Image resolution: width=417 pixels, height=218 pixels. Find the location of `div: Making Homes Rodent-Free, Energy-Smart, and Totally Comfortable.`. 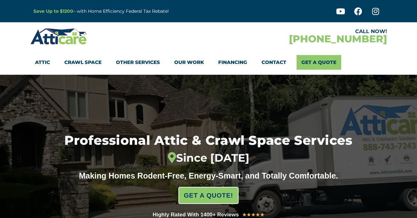

div: Making Homes Rodent-Free, Energy-Smart, and Totally Comfortable. is located at coordinates (208, 176).